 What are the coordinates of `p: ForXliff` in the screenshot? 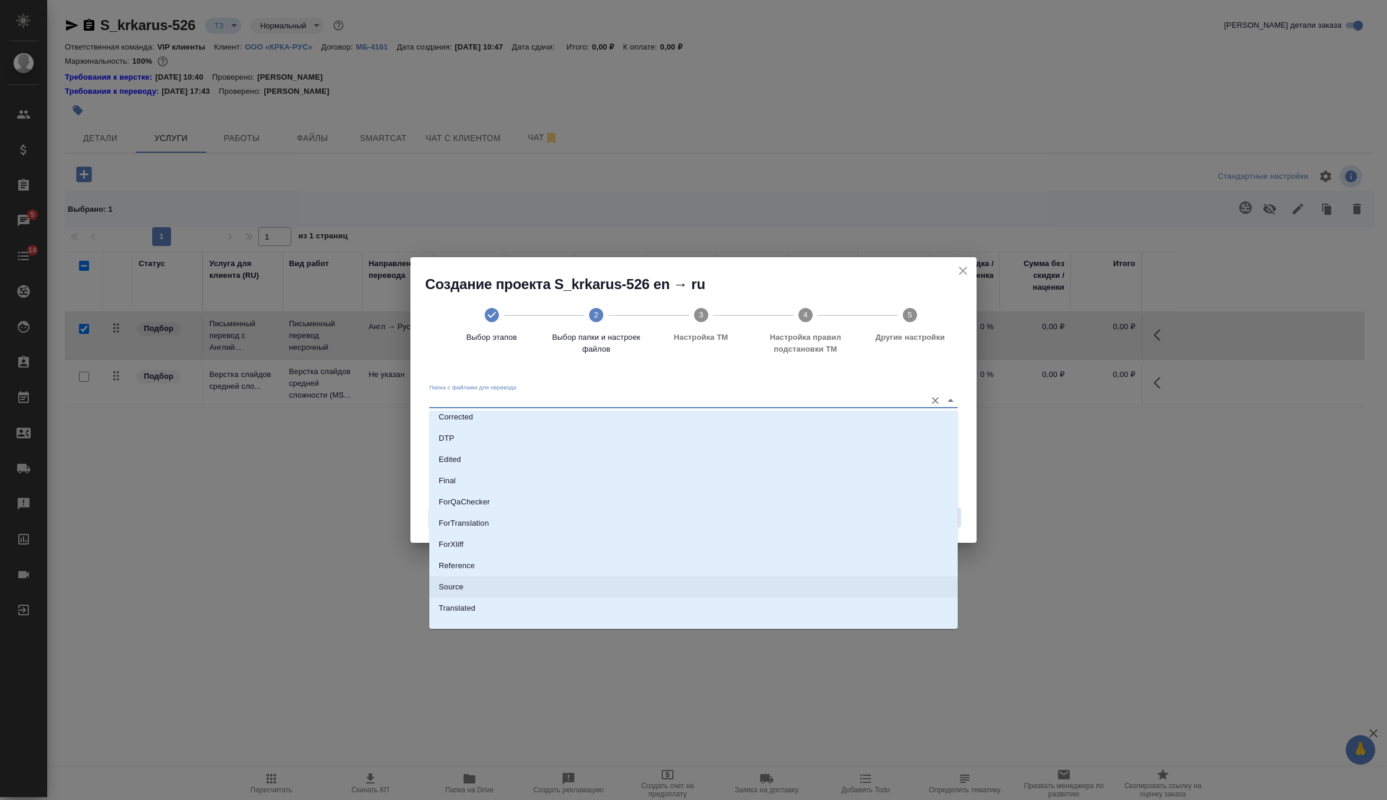 It's located at (451, 544).